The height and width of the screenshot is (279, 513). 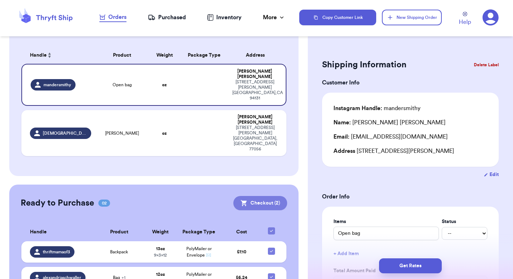 What do you see at coordinates (338, 17) in the screenshot?
I see `button: Copy Customer Link` at bounding box center [338, 17].